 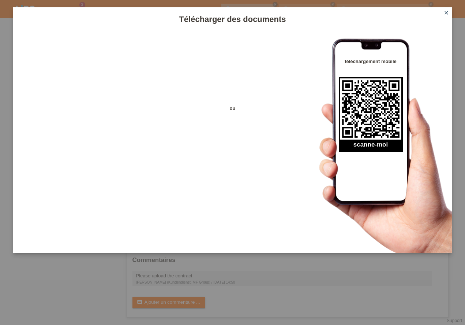 I want to click on h4: téléchargement mobile, so click(x=371, y=61).